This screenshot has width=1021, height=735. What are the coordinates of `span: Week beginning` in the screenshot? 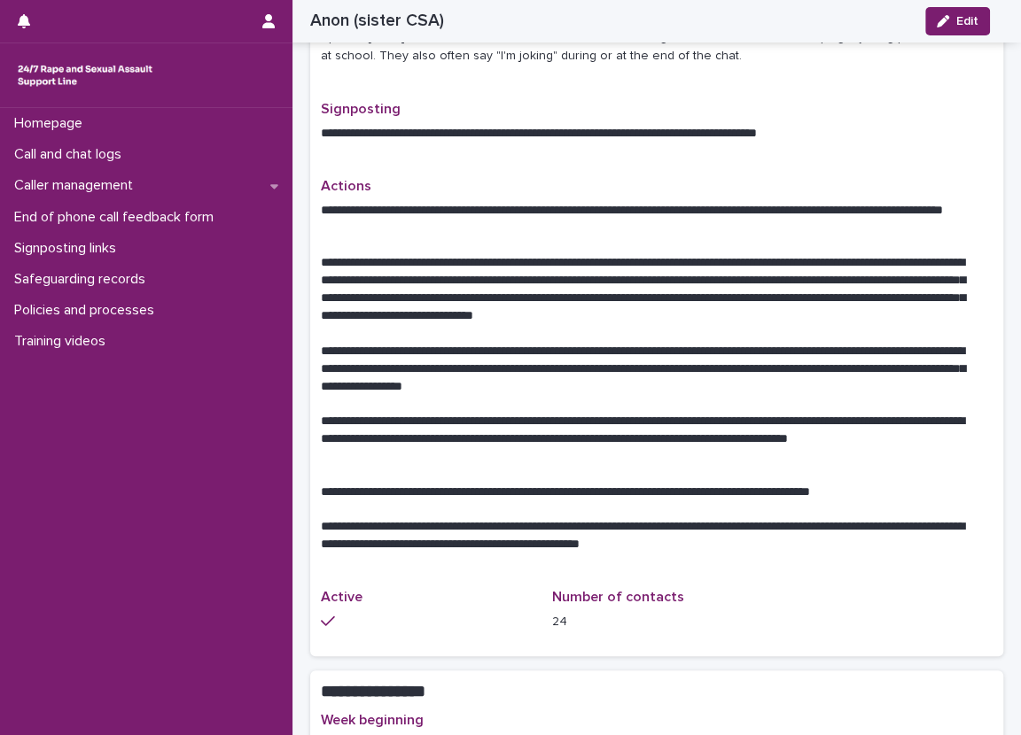 It's located at (372, 720).